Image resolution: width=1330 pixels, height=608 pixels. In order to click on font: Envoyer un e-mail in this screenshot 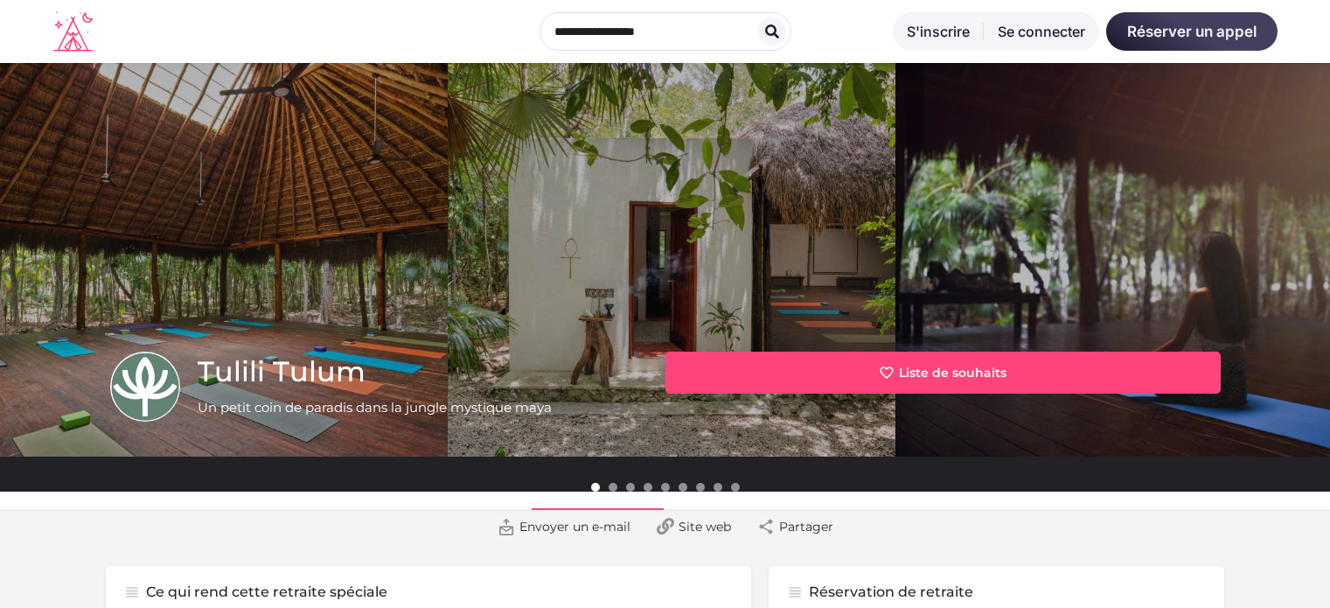, I will do `click(574, 526)`.